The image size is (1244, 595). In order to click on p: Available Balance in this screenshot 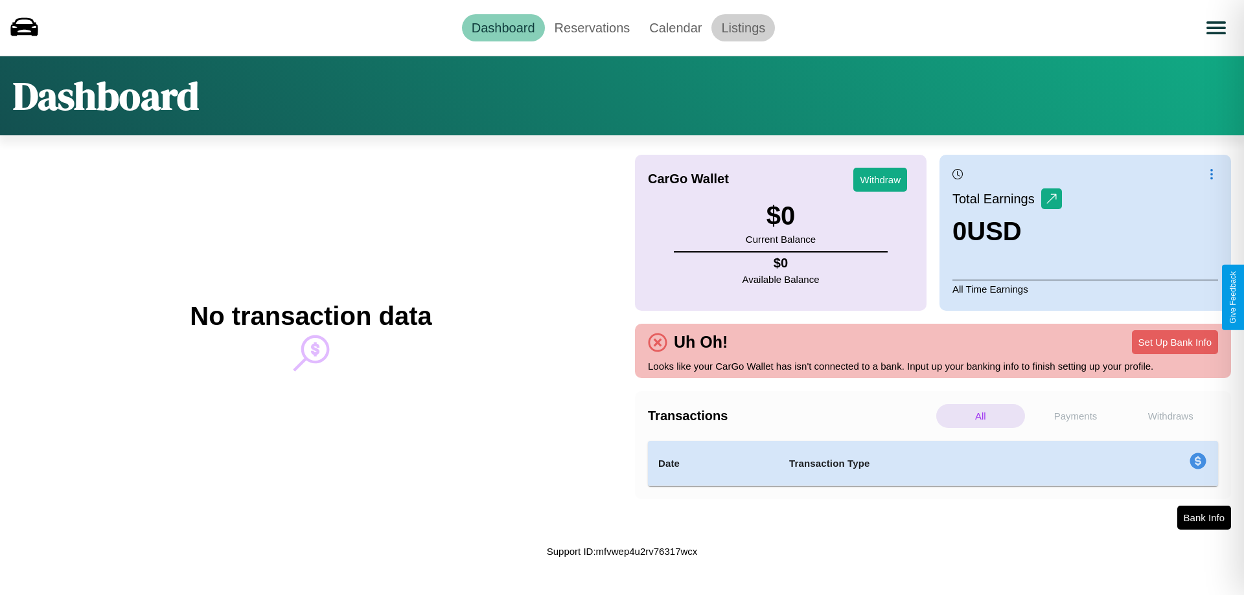, I will do `click(781, 279)`.